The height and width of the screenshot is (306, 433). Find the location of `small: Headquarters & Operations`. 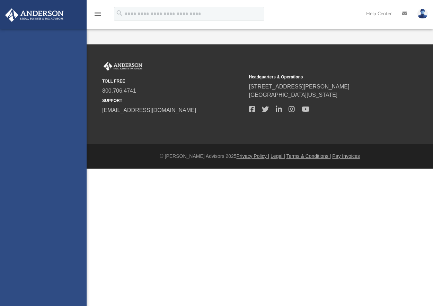

small: Headquarters & Operations is located at coordinates (320, 77).